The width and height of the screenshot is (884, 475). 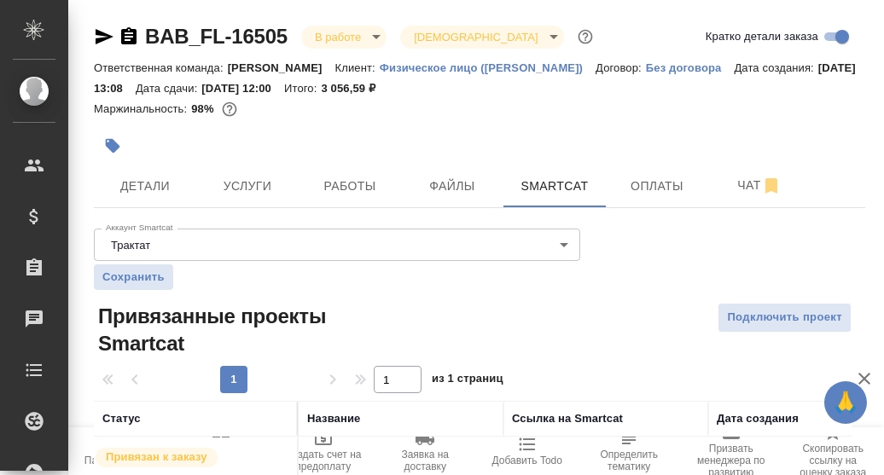 I want to click on div: Название, so click(x=334, y=419).